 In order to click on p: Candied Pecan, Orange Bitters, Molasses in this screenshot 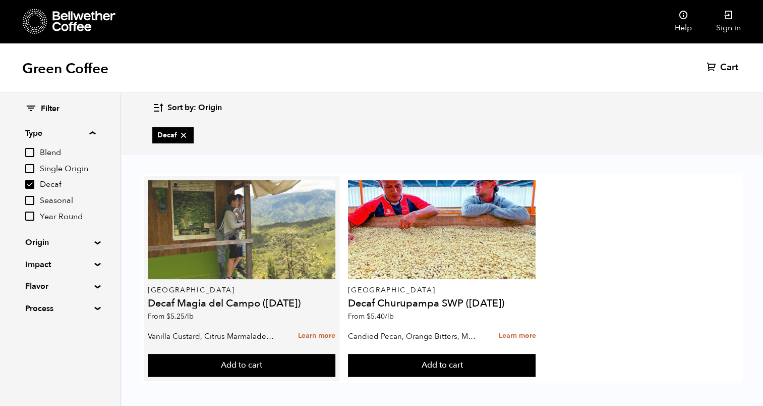, I will do `click(412, 336)`.